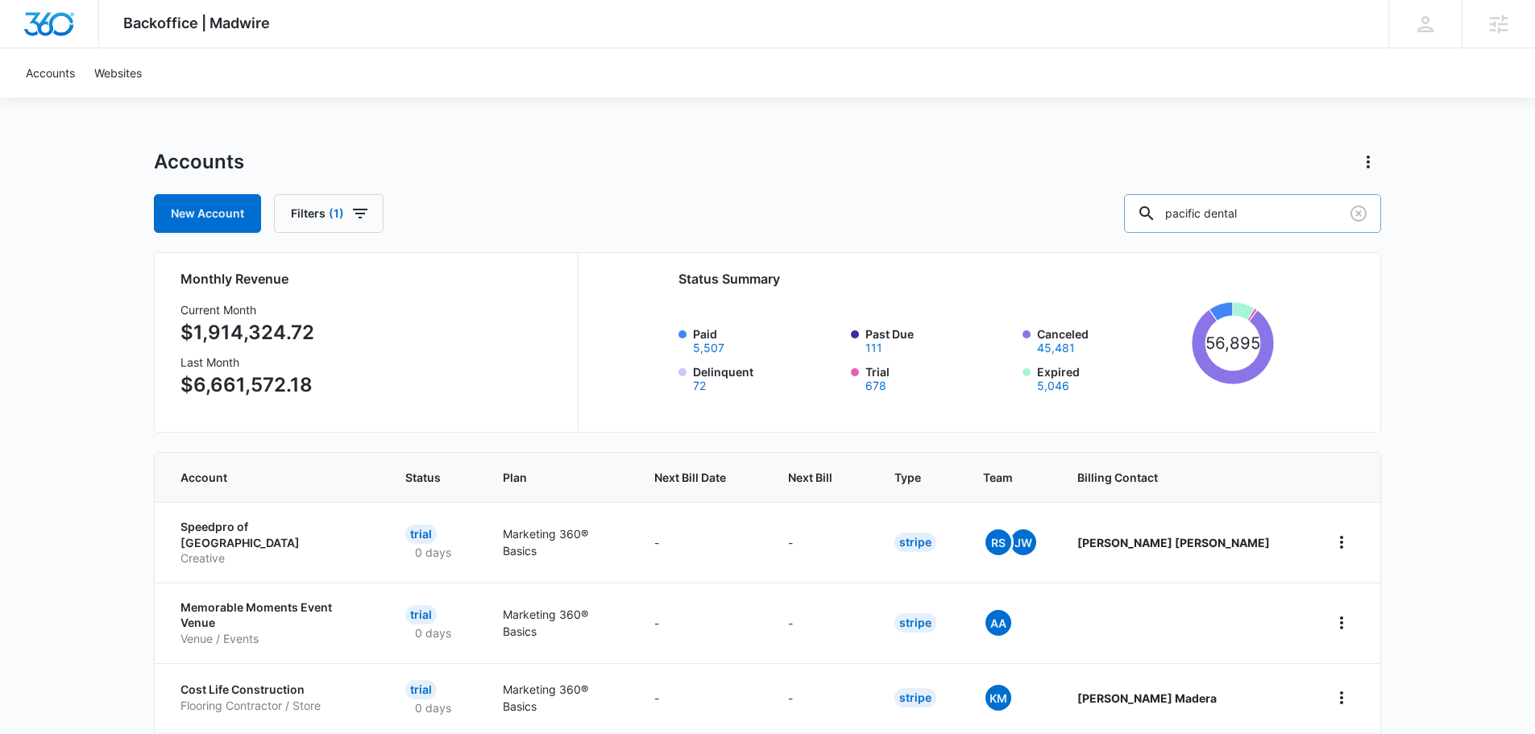 The height and width of the screenshot is (734, 1535). What do you see at coordinates (207, 213) in the screenshot?
I see `a: New Account` at bounding box center [207, 213].